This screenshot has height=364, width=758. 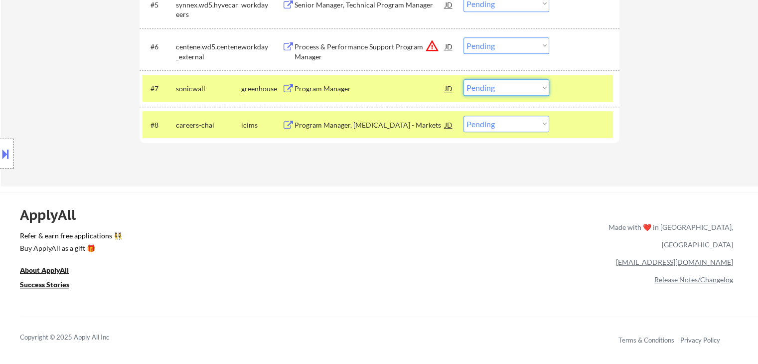 What do you see at coordinates (700, 340) in the screenshot?
I see `a: Privacy Policy` at bounding box center [700, 340].